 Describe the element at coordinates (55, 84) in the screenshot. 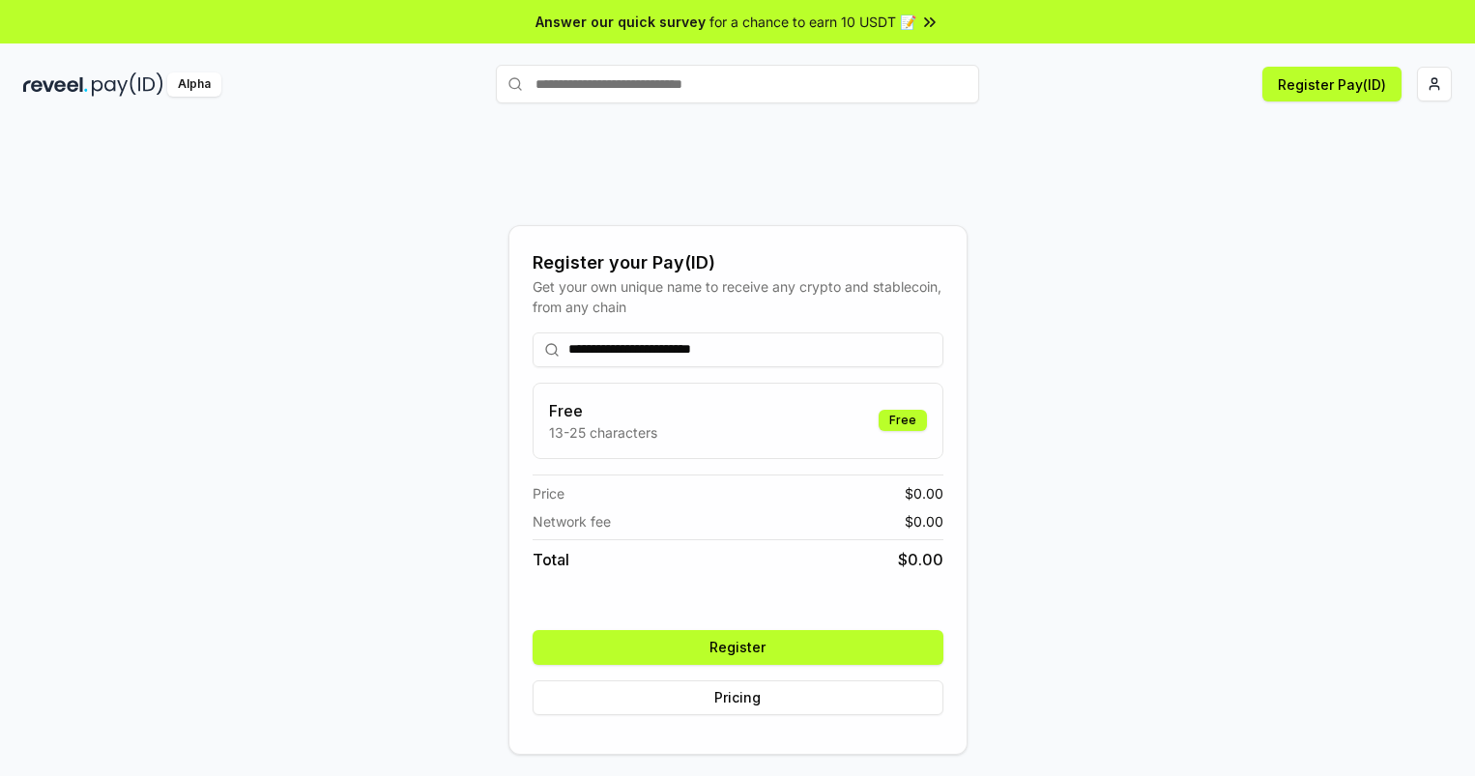

I see `img: reveel_dark` at that location.